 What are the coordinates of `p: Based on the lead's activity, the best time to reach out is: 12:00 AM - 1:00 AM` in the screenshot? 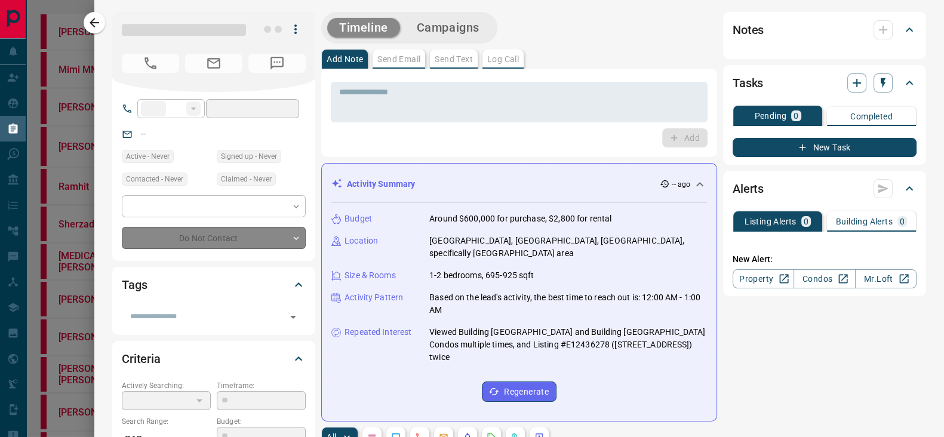 It's located at (568, 304).